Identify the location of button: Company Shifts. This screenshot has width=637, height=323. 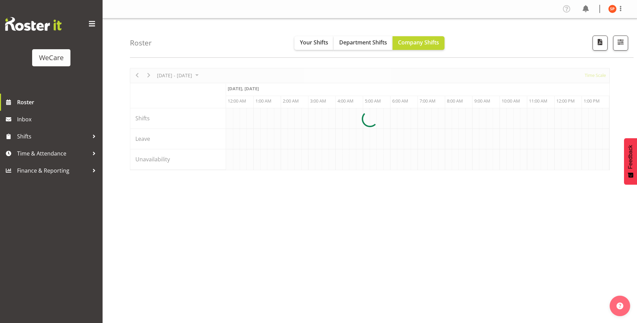
(419, 43).